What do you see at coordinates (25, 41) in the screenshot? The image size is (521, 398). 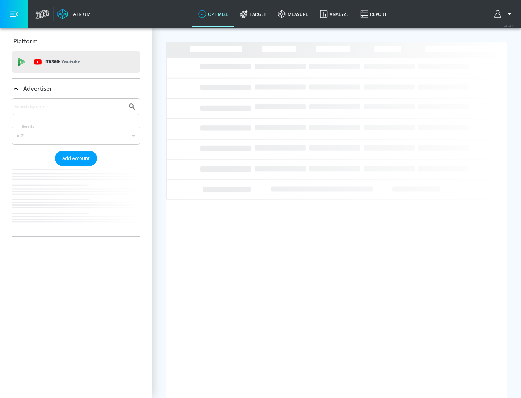 I see `p: Platform` at bounding box center [25, 41].